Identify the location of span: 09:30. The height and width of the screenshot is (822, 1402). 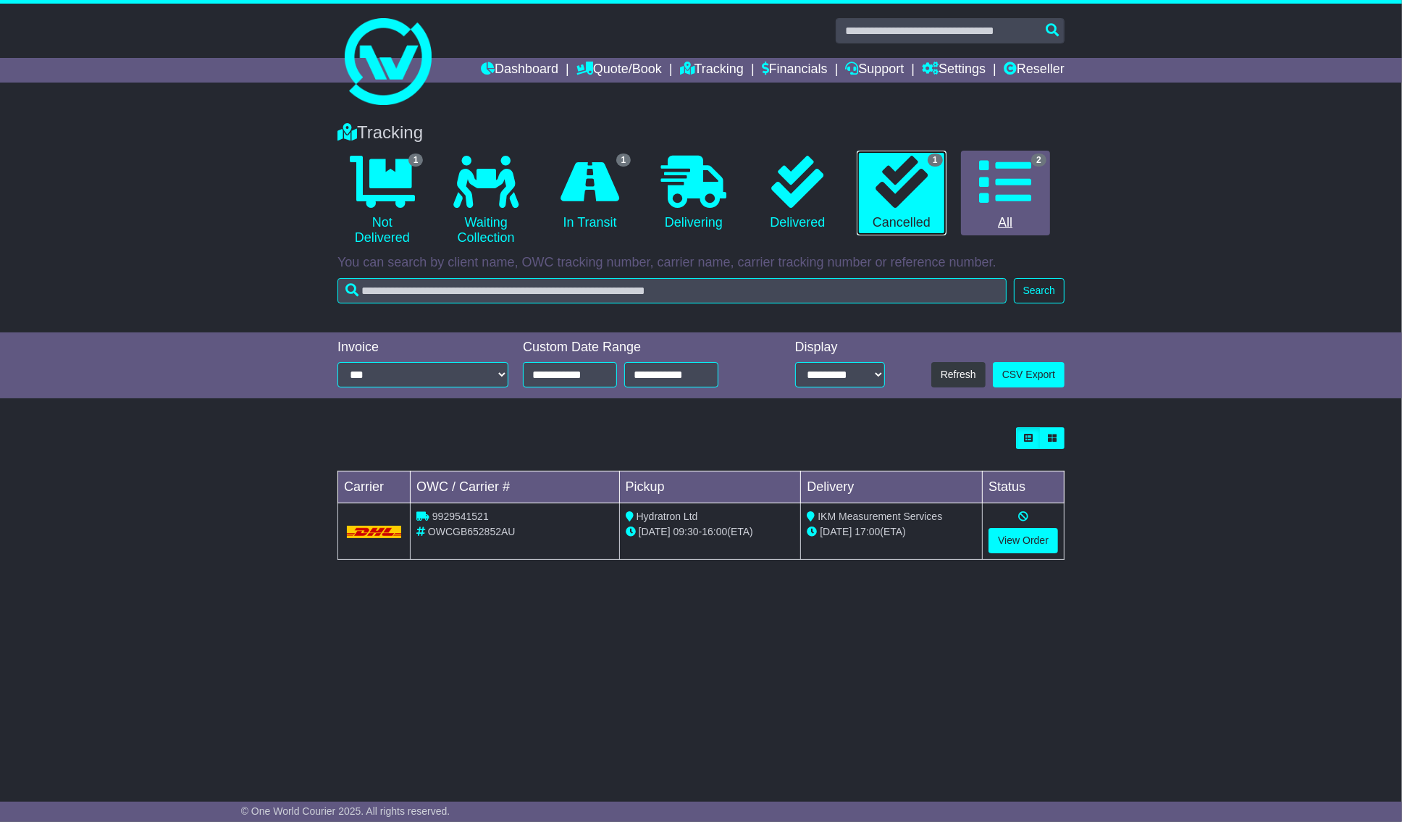
(686, 531).